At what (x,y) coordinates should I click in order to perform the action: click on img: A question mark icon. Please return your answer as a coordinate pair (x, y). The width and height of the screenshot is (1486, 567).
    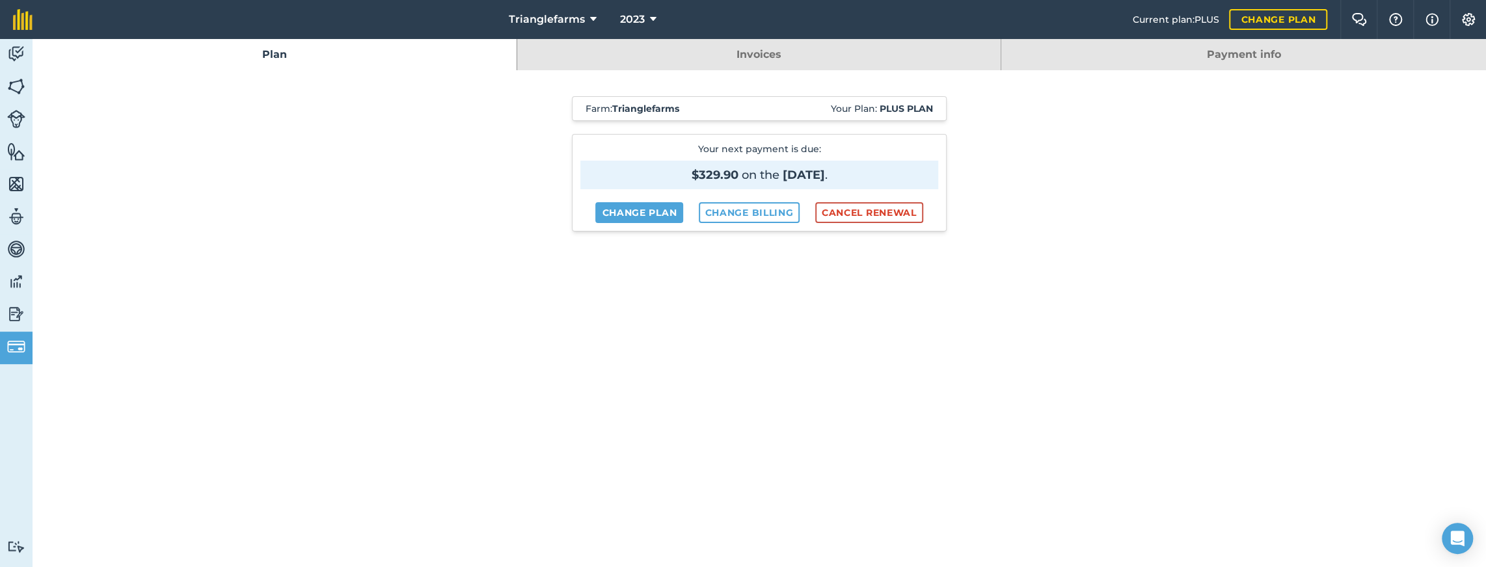
    Looking at the image, I should click on (1396, 20).